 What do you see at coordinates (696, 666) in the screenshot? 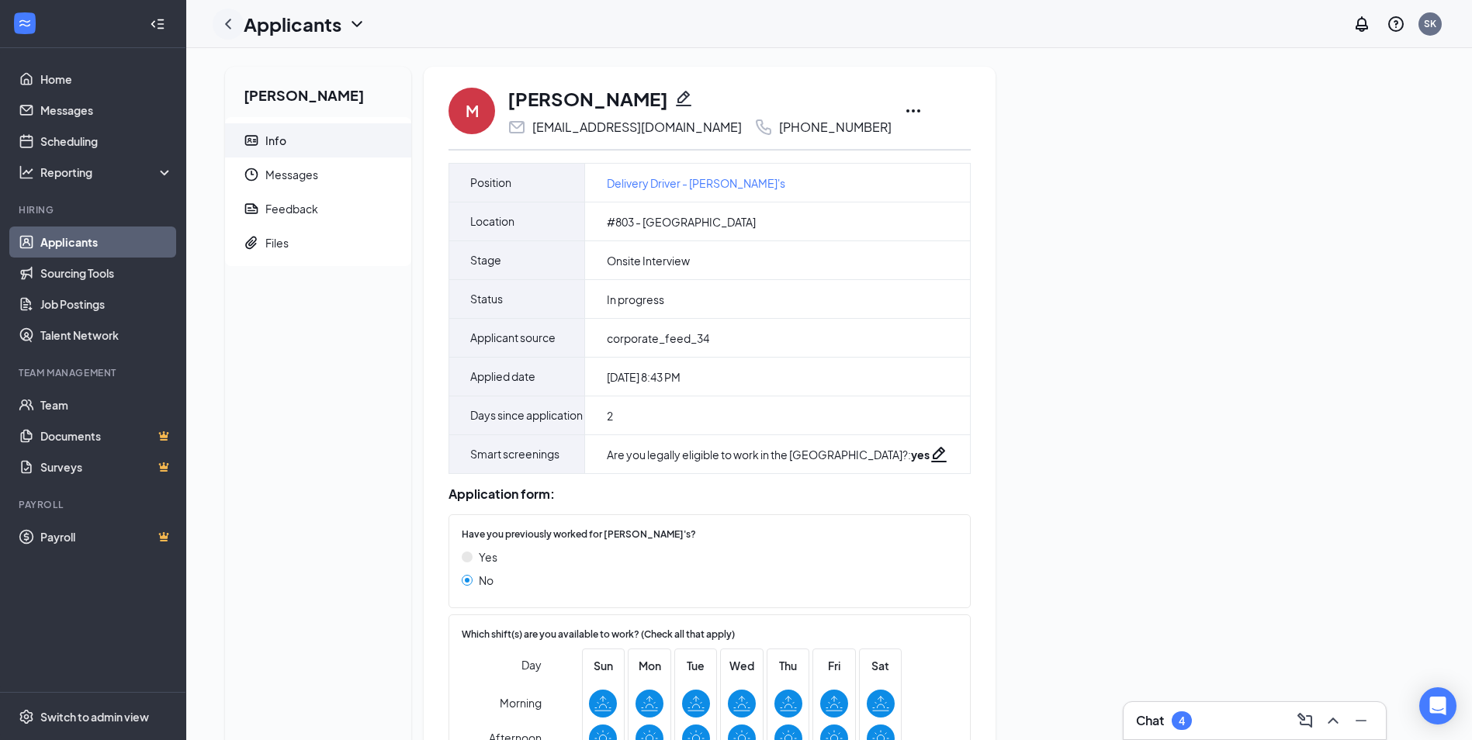
I see `span: Tue` at bounding box center [696, 666].